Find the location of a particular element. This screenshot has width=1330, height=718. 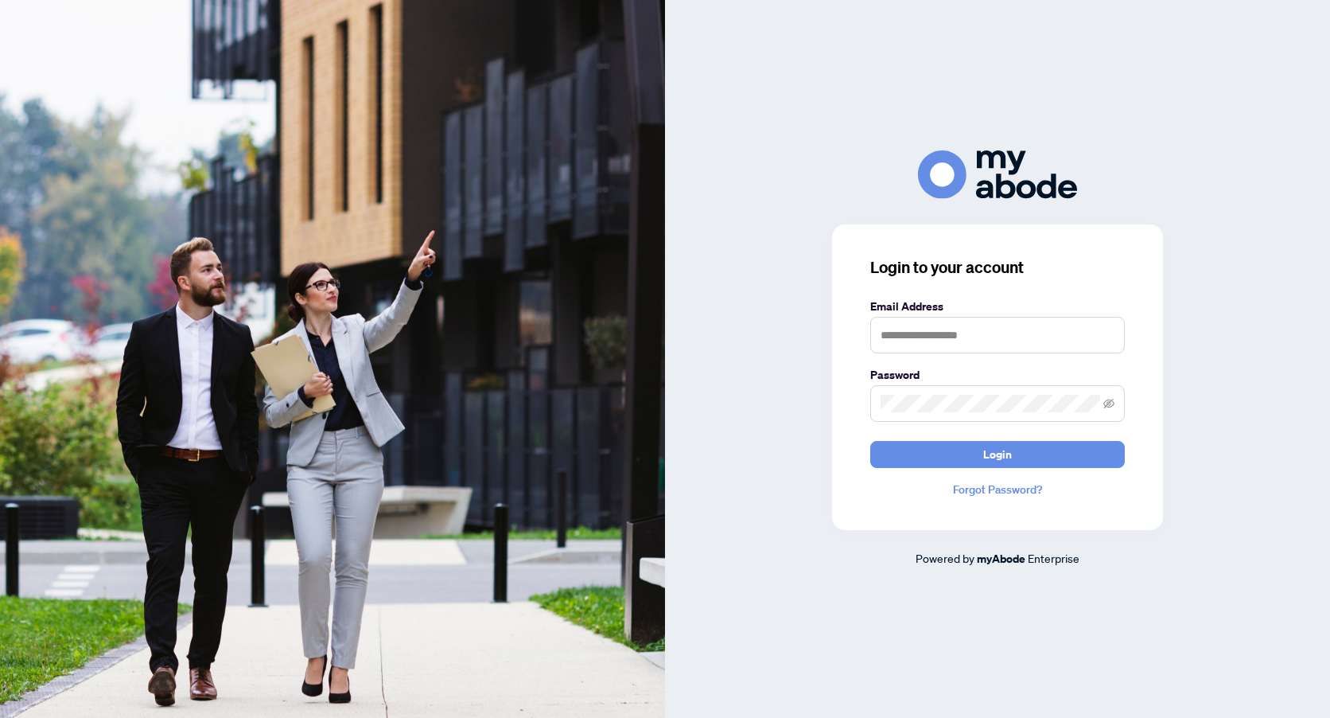

span: eye-invisible is located at coordinates (1109, 403).